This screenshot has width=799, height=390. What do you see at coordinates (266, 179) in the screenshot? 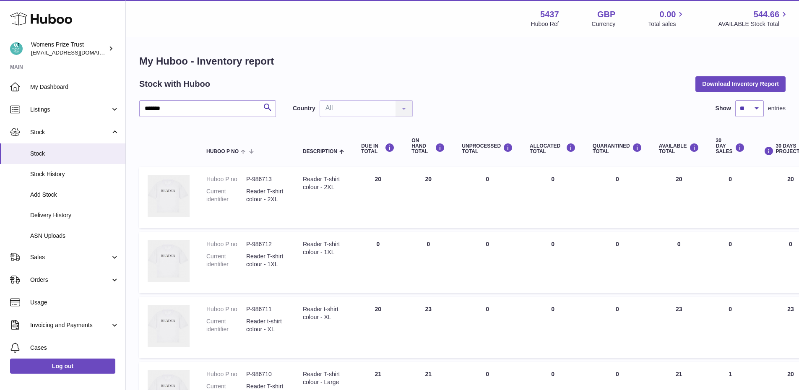
I see `dd: P-986713` at bounding box center [266, 179].